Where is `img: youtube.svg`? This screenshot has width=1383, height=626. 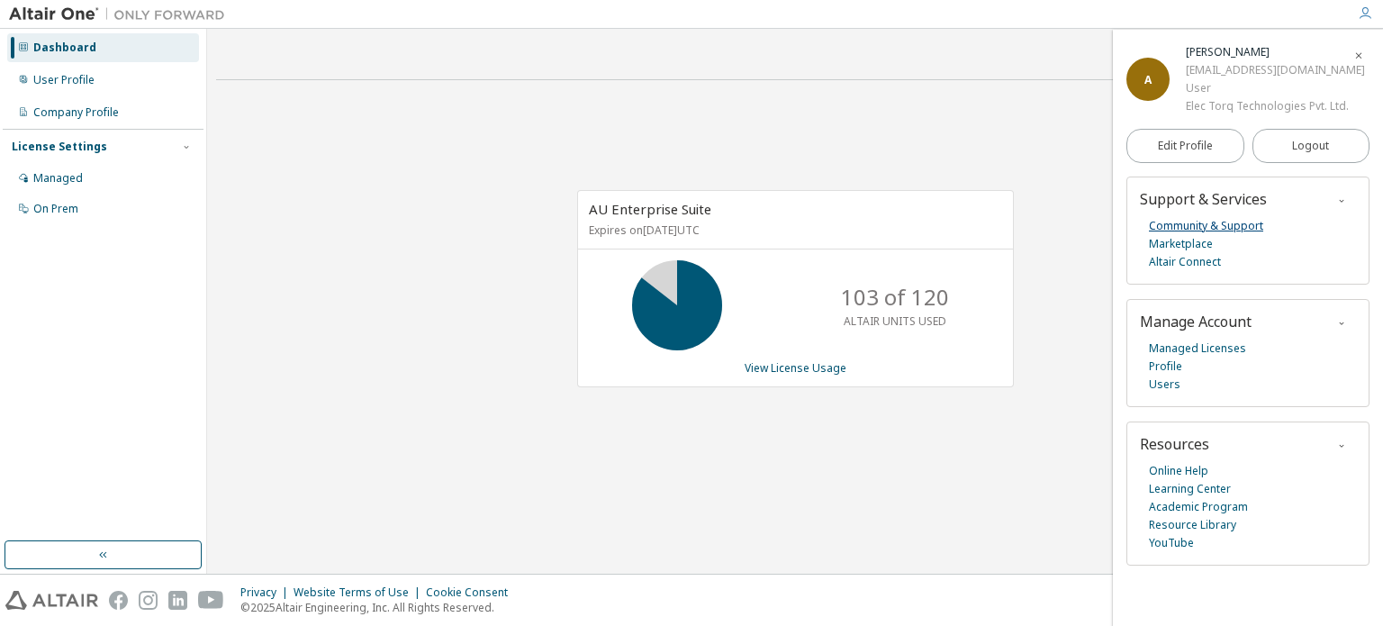 img: youtube.svg is located at coordinates (211, 600).